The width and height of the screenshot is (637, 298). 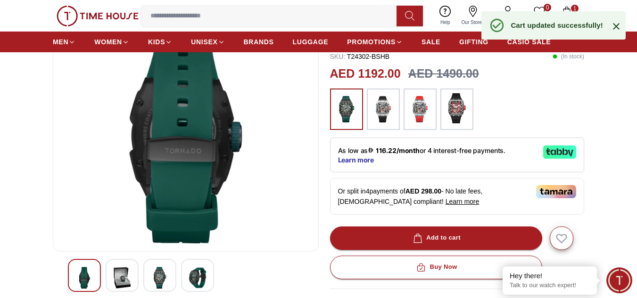 I want to click on button: Buy Now, so click(x=436, y=268).